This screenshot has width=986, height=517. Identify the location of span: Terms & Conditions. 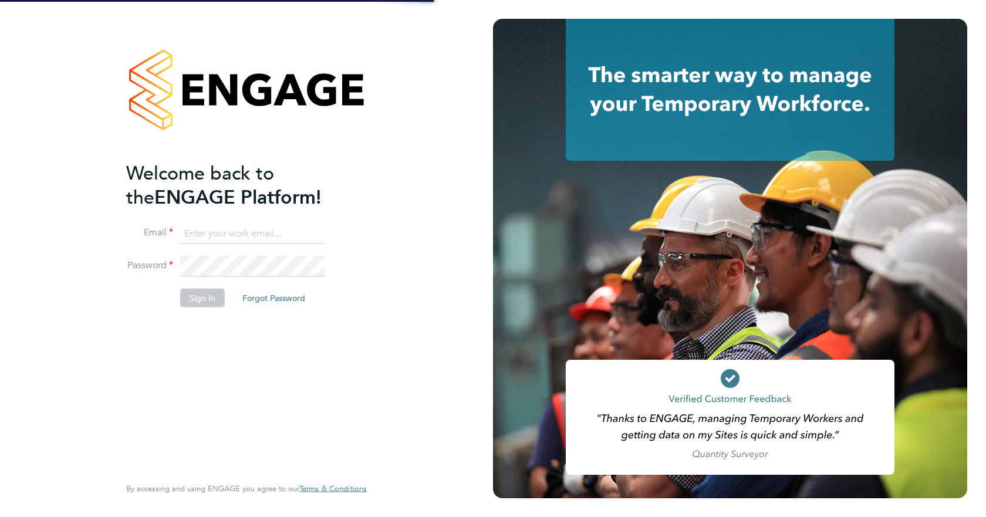
(333, 489).